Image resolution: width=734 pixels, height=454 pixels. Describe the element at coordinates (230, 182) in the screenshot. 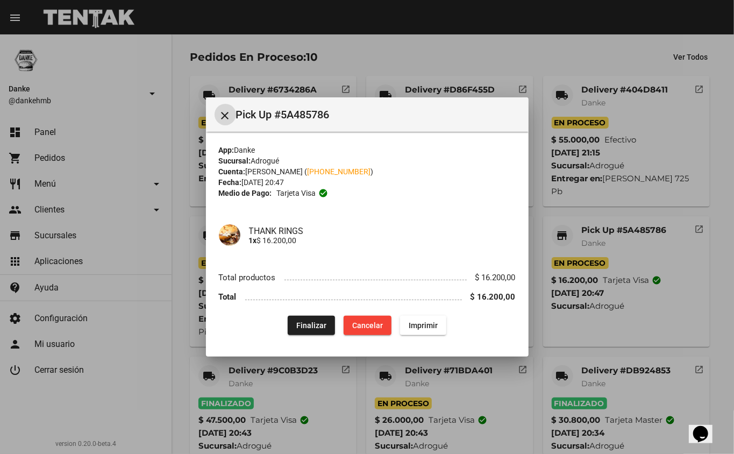

I see `strong: Fecha:` at that location.